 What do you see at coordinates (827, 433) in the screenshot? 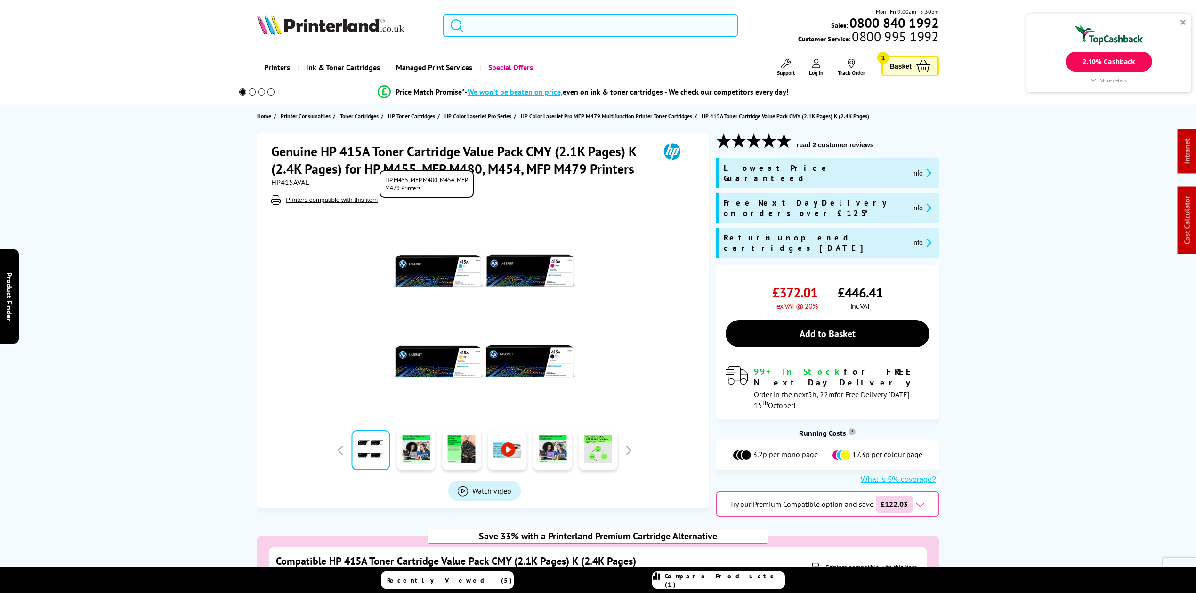
I see `div: Running Costs` at bounding box center [827, 433].